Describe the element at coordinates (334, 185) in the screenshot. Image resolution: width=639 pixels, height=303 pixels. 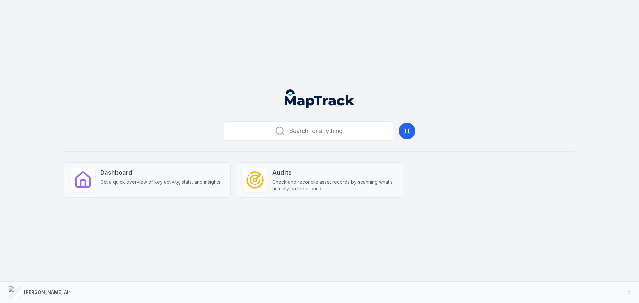
I see `span: Check and reconcile asset records by scanning what’s actually on the ground.` at that location.